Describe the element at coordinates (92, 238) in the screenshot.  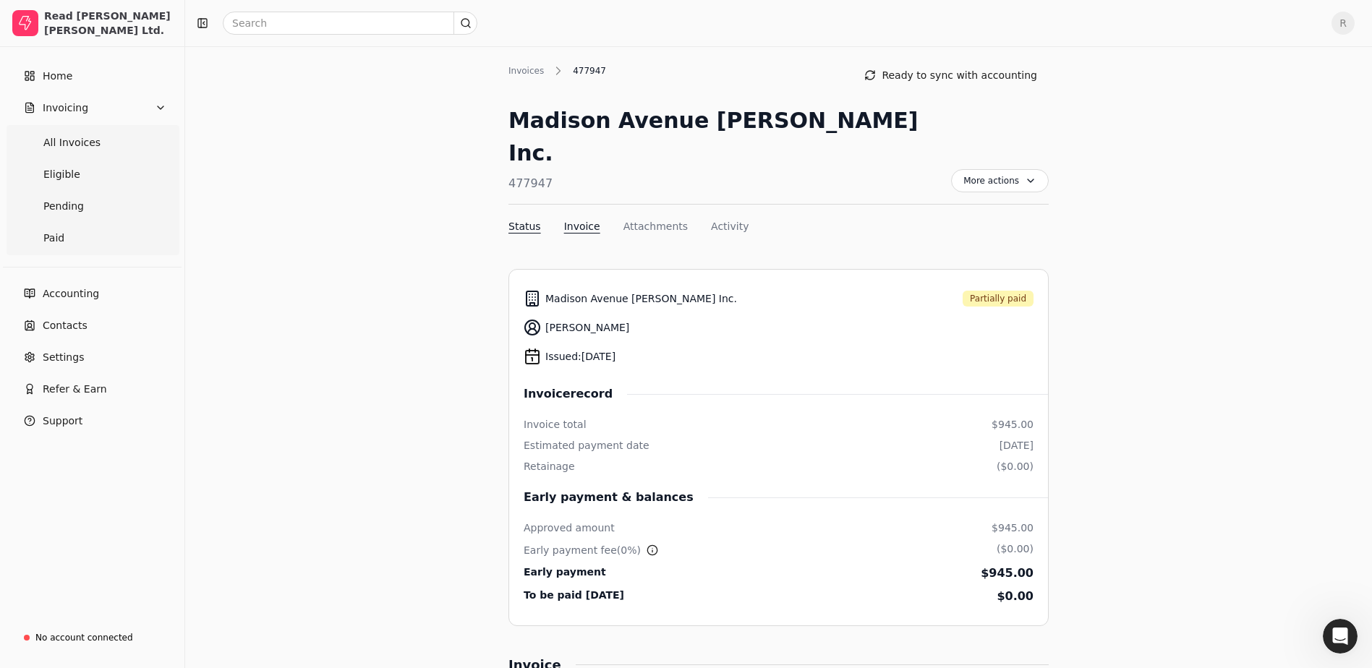
I see `a: Paid` at that location.